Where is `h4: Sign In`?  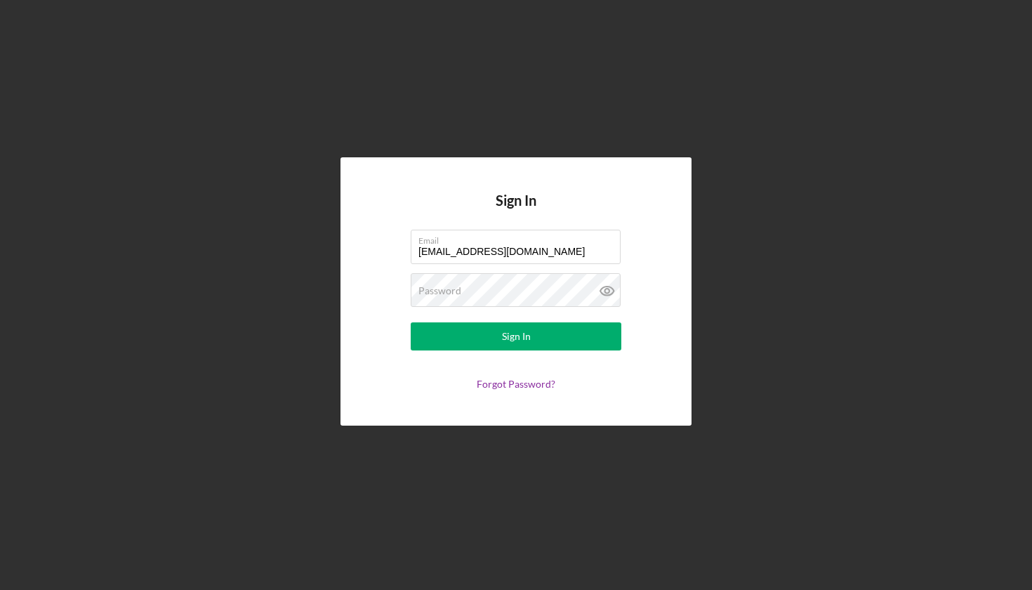
h4: Sign In is located at coordinates (516, 211).